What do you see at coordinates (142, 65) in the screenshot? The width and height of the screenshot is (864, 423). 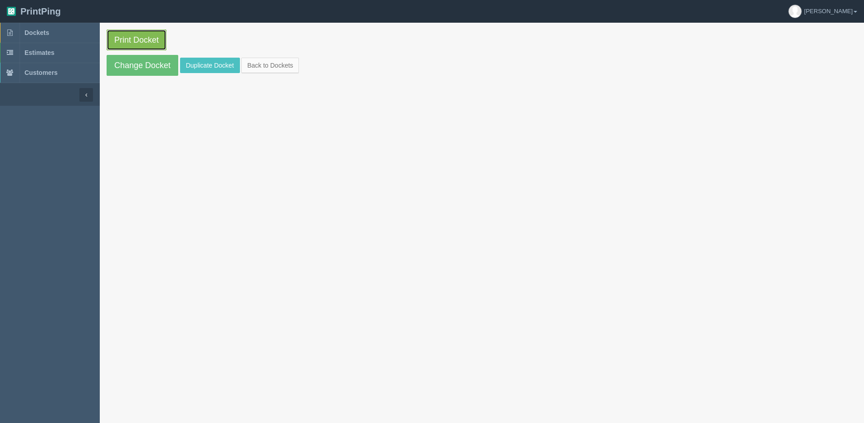 I see `a: Change Docket` at bounding box center [142, 65].